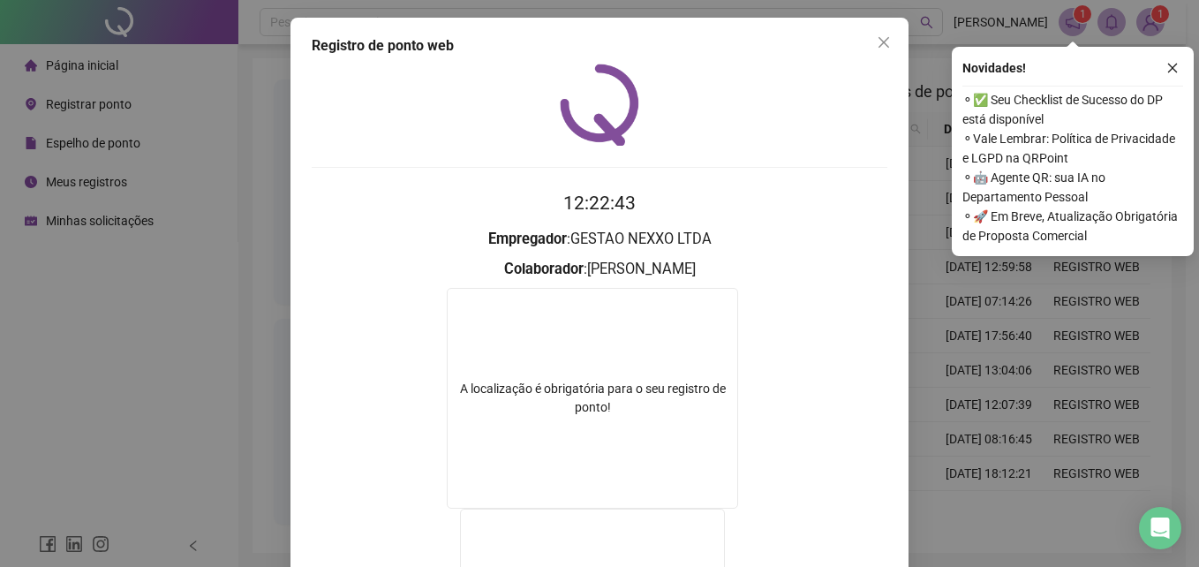 This screenshot has width=1199, height=567. What do you see at coordinates (994, 68) in the screenshot?
I see `span: Novidades !` at bounding box center [994, 68].